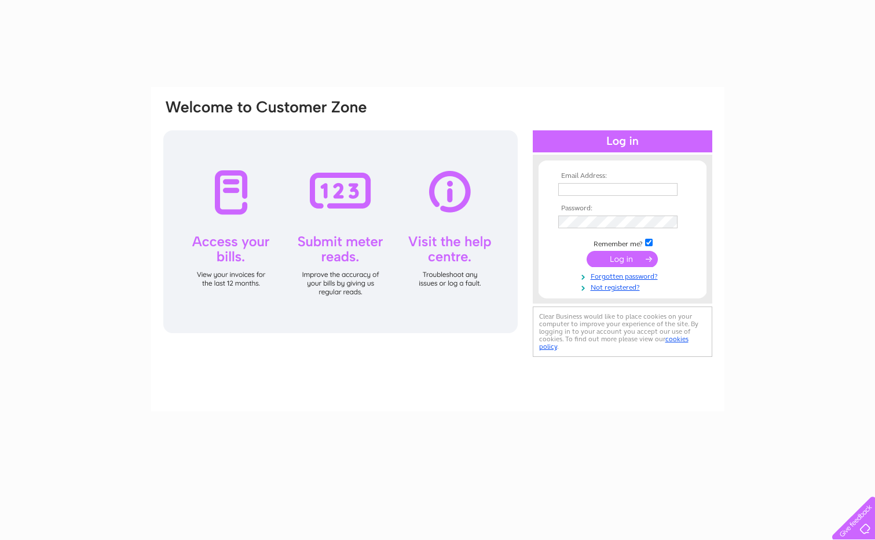 The image size is (875, 540). I want to click on th: Email Address:, so click(622, 176).